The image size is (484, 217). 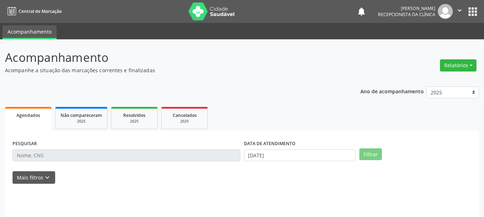 What do you see at coordinates (29, 32) in the screenshot?
I see `a: Acompanhamento` at bounding box center [29, 32].